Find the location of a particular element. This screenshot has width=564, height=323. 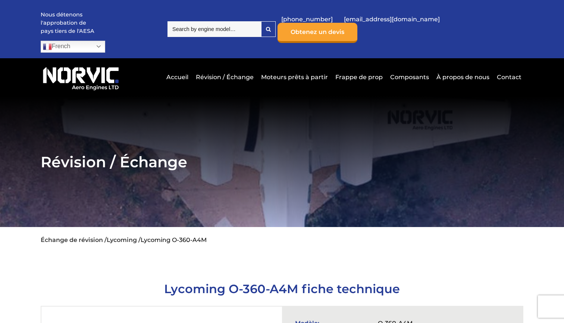

h2: Révision / Échange is located at coordinates (282, 161).